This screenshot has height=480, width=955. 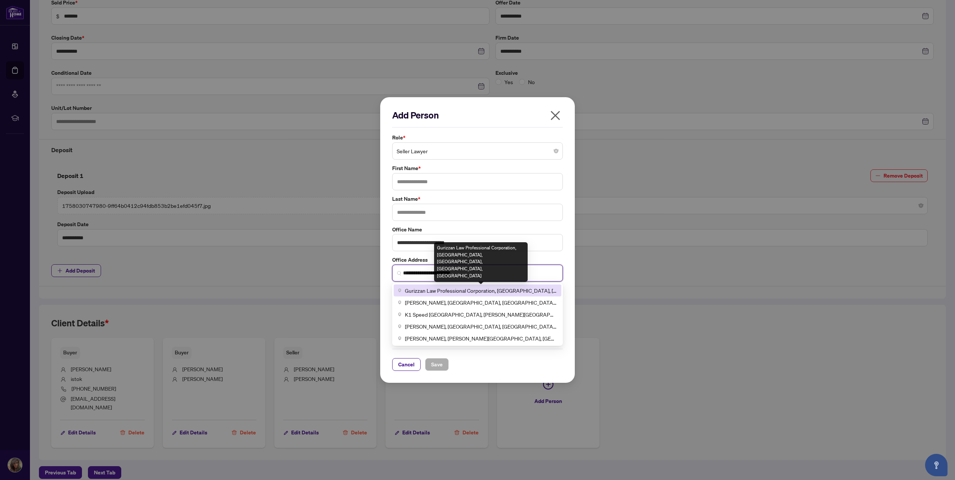 I want to click on label: Office Name, so click(x=477, y=230).